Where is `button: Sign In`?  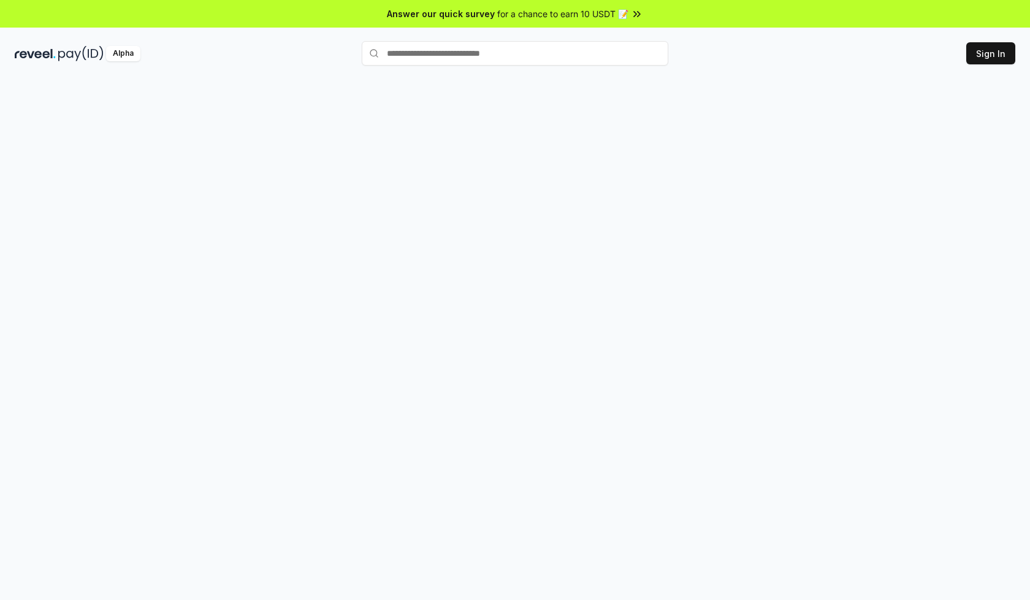 button: Sign In is located at coordinates (991, 53).